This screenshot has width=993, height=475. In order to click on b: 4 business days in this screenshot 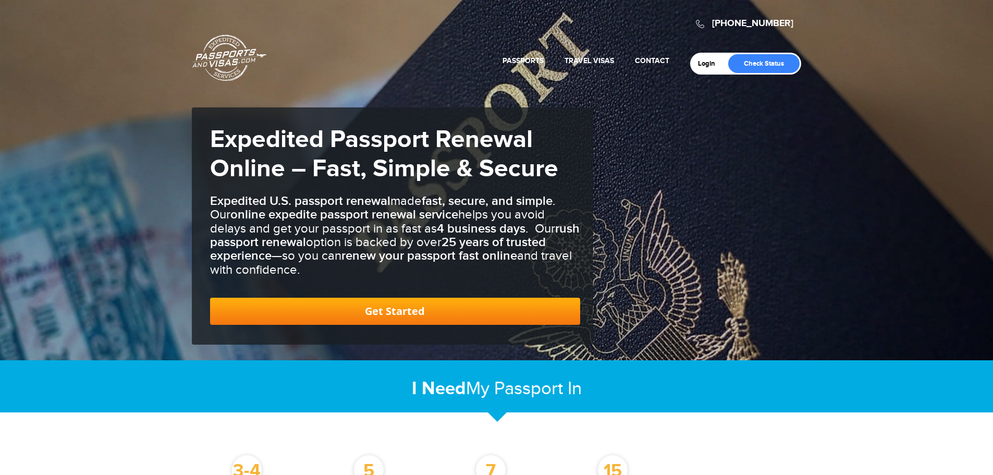, I will do `click(481, 228)`.